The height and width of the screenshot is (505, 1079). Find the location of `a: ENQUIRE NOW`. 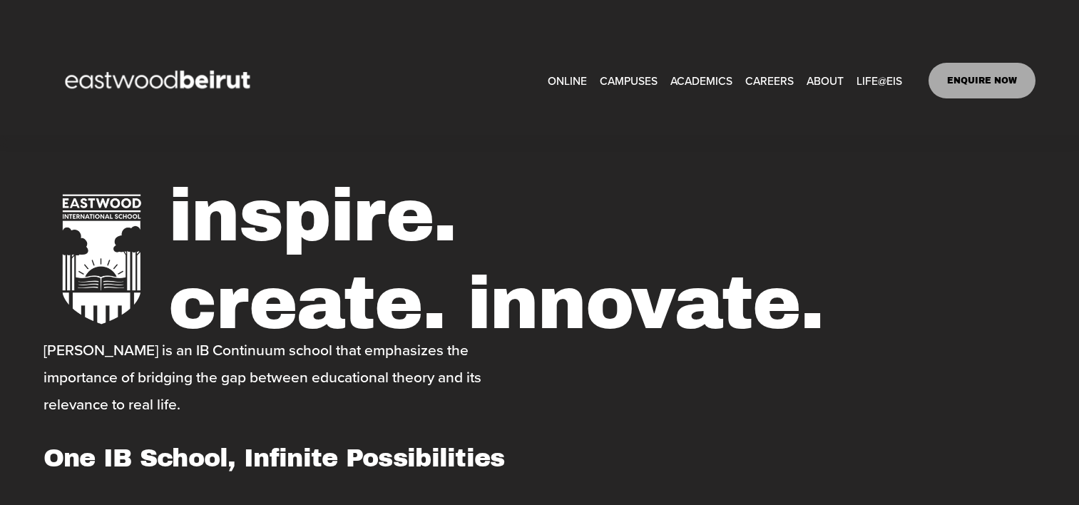

a: ENQUIRE NOW is located at coordinates (982, 81).